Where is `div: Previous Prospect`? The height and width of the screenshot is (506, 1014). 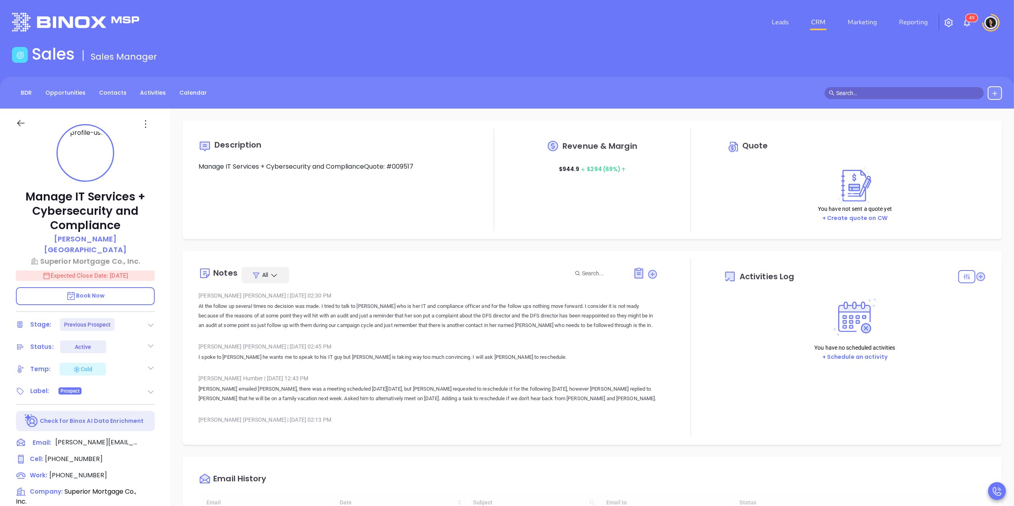 div: Previous Prospect is located at coordinates (88, 325).